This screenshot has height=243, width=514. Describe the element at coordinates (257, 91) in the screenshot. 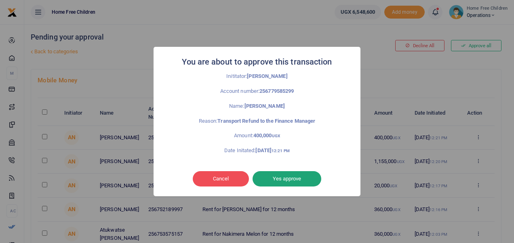

I see `p: Account number:` at that location.